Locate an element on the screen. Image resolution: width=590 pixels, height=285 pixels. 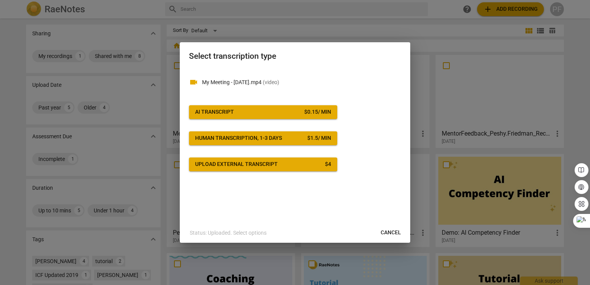
button: Cancel is located at coordinates (391, 233).